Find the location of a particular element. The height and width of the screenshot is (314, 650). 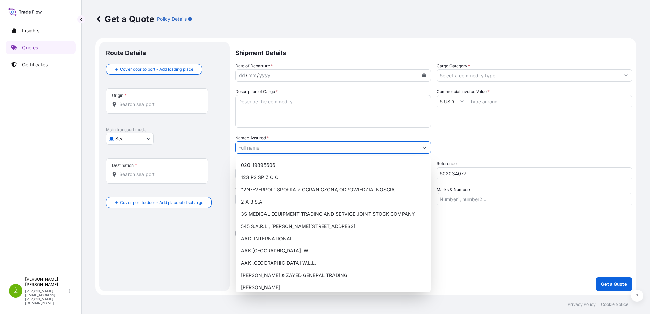

input: Your internal reference is located at coordinates (534, 173).